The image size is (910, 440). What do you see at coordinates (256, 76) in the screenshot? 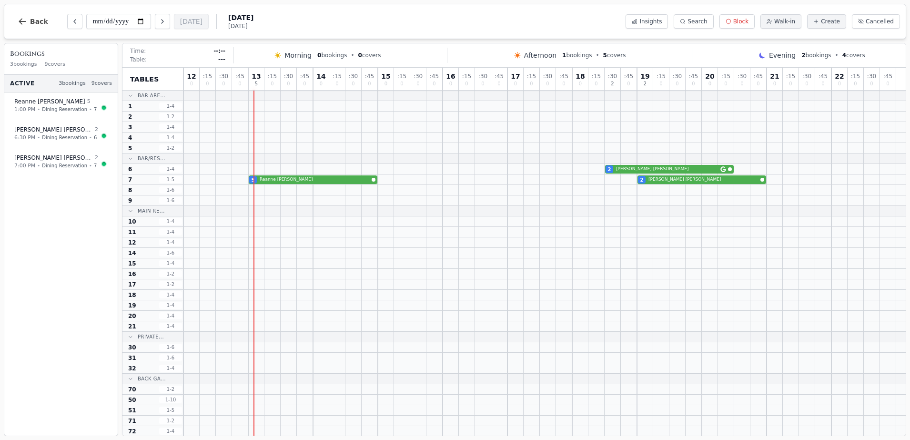
I see `span: 13` at bounding box center [256, 76].